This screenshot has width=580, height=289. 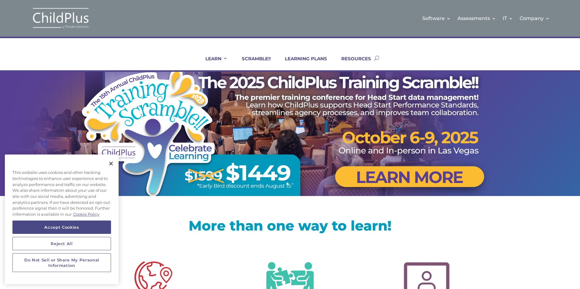 I want to click on a: Company, so click(x=535, y=18).